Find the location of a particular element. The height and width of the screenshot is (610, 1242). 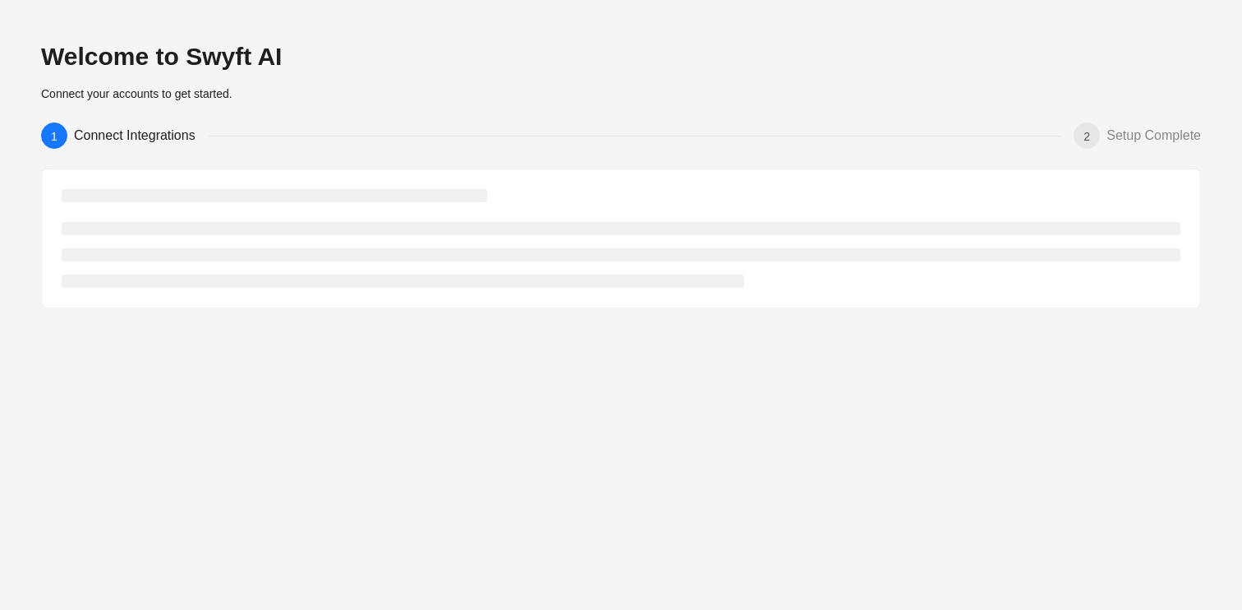

div: Setup Complete is located at coordinates (1153, 136).